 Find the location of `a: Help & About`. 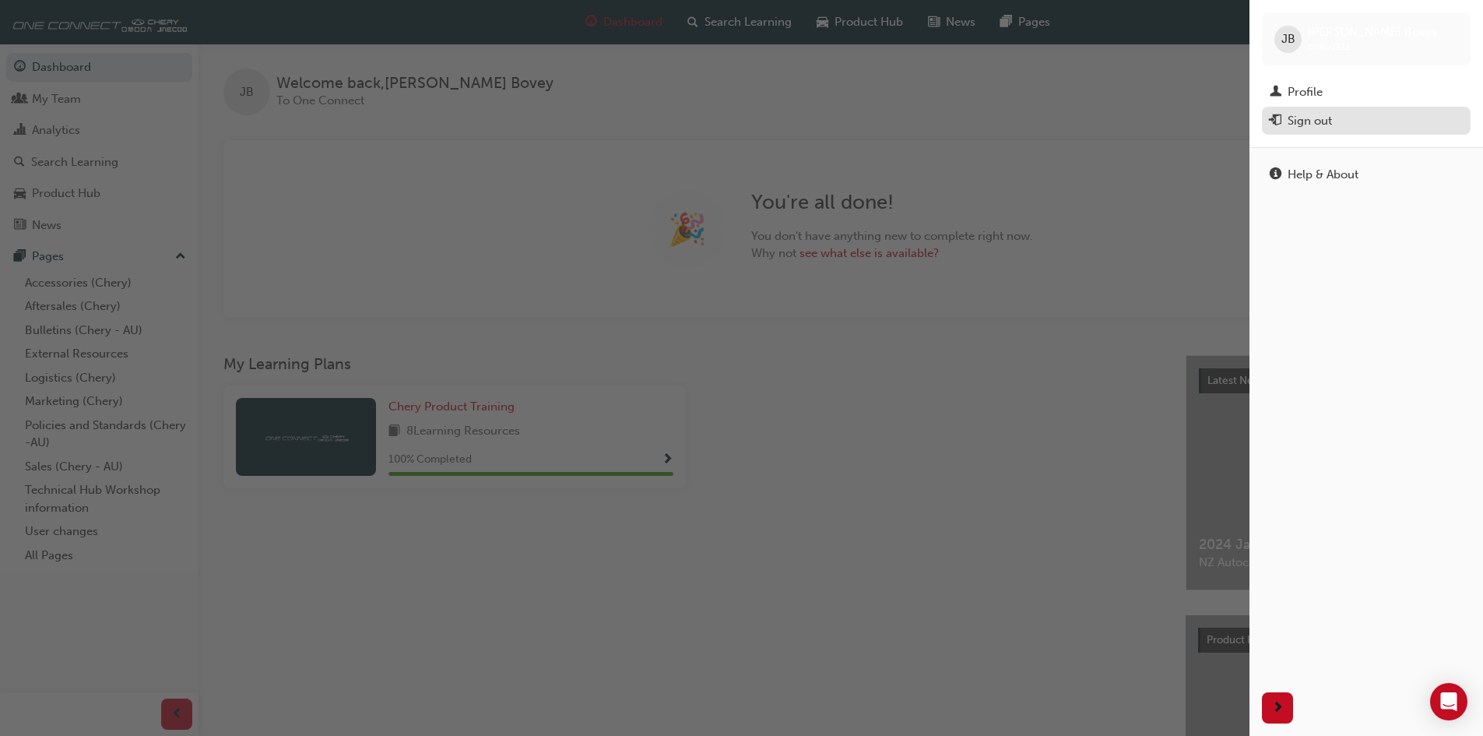

a: Help & About is located at coordinates (1366, 174).